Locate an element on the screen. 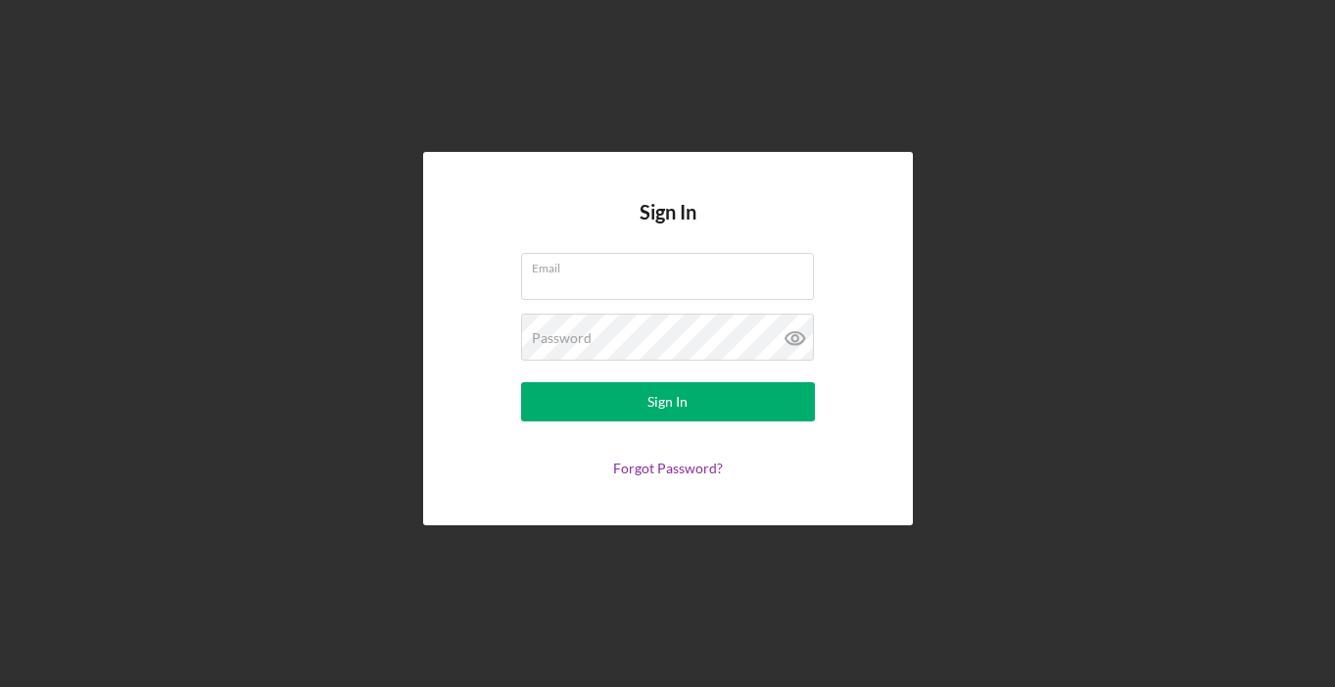 The width and height of the screenshot is (1335, 687). button: Sign In is located at coordinates (668, 402).